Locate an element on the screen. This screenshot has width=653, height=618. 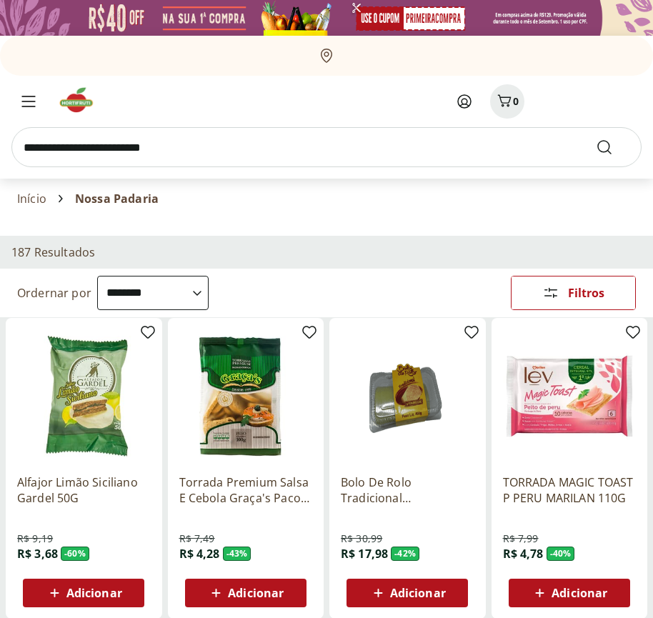
svg: Abrir Filtros is located at coordinates (551, 293).